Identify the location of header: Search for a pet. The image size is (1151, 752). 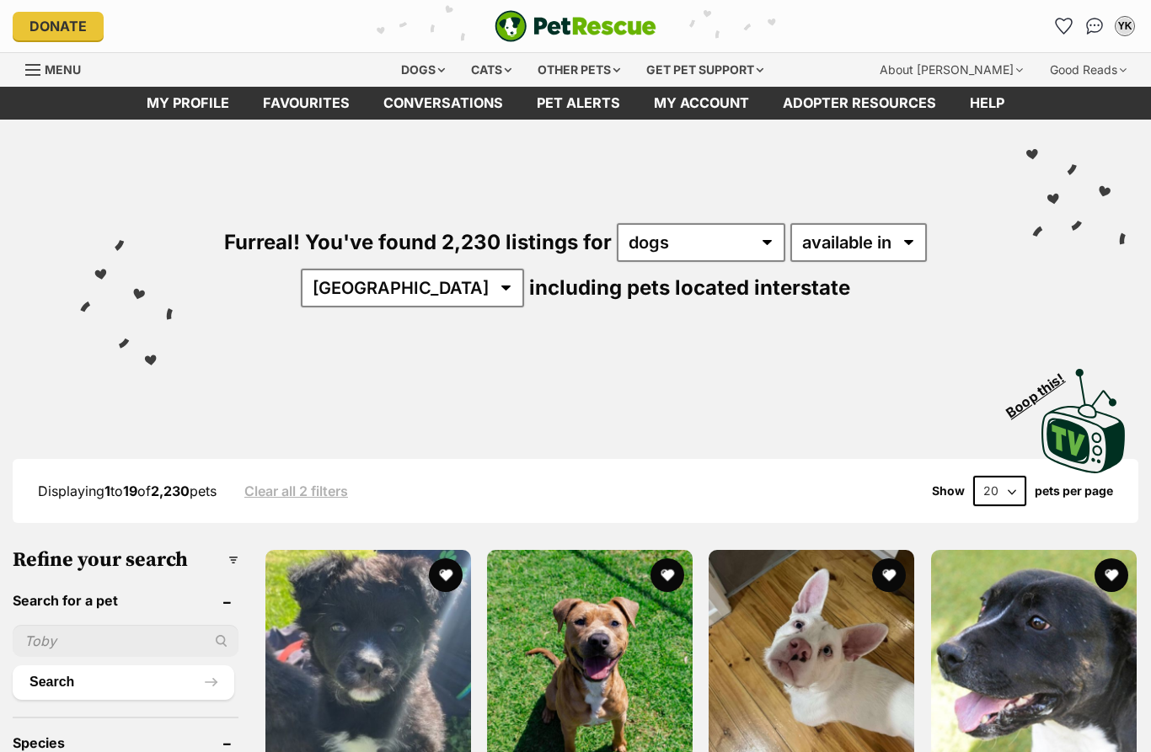
(125, 601).